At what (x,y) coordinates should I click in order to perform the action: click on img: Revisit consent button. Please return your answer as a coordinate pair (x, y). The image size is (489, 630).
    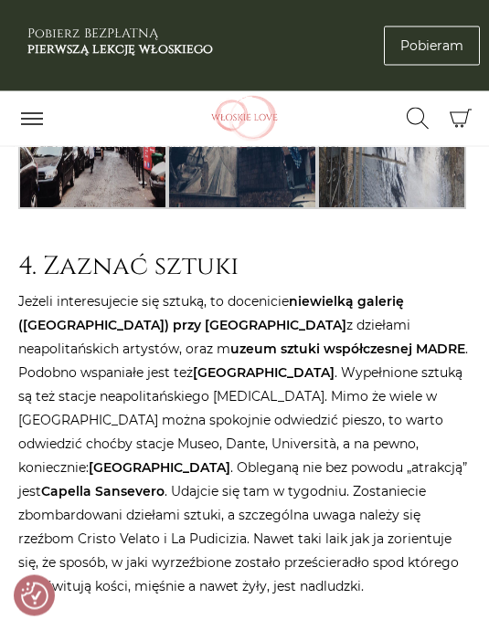
    Looking at the image, I should click on (35, 597).